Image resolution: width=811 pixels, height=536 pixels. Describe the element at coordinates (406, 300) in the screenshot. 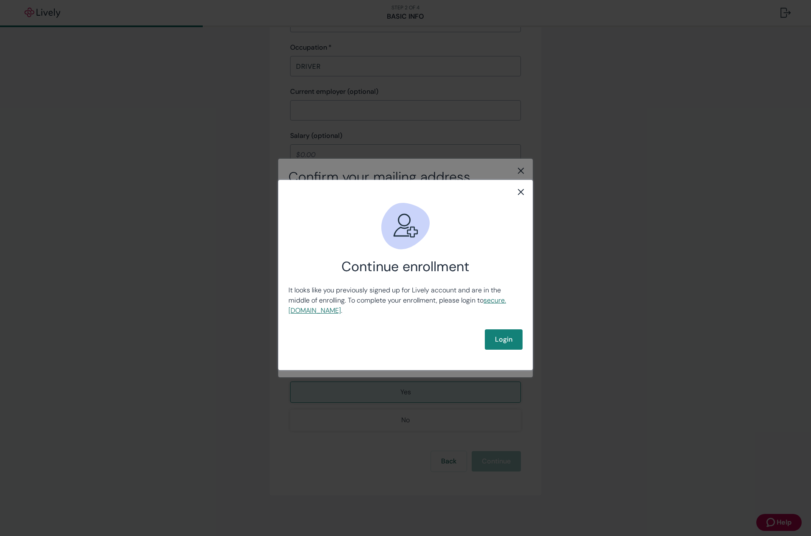

I see `p: It looks like you previously signed up for Lively account and are in the middle of enrolling. To ...` at that location.